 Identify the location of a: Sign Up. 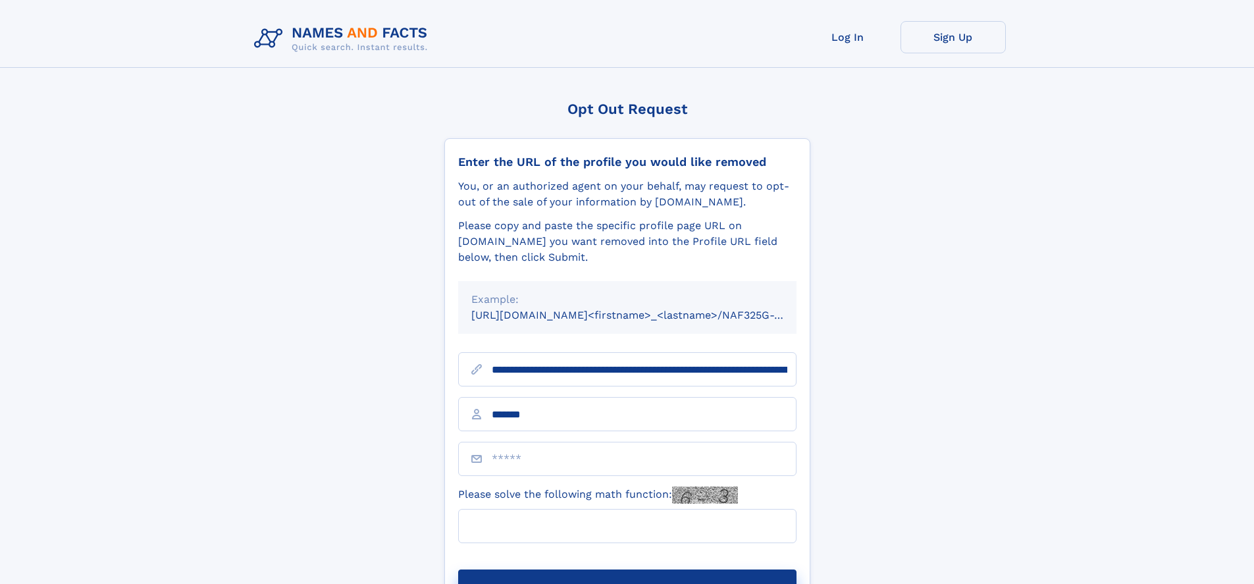
(953, 37).